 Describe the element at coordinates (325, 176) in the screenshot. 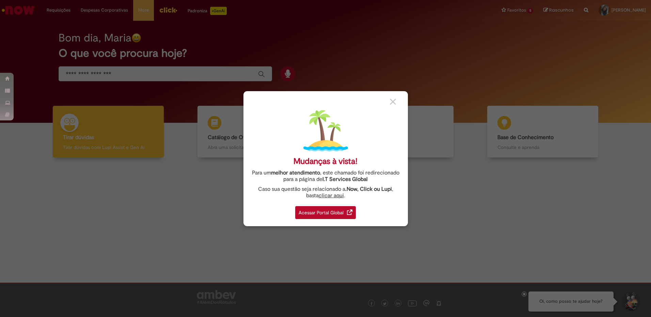

I see `div: Para um , este chamado foi redirecionado para a página de` at that location.